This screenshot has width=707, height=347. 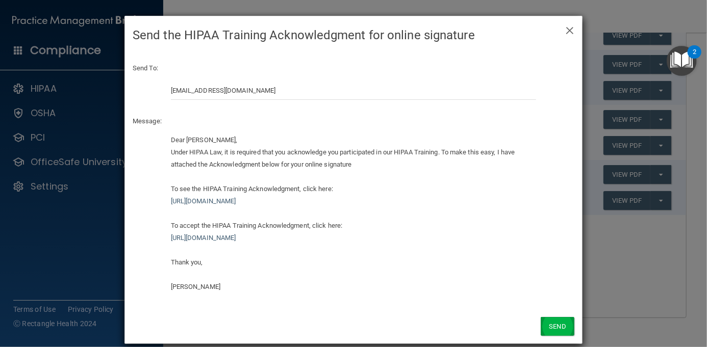 I want to click on p: Send To:, so click(x=354, y=68).